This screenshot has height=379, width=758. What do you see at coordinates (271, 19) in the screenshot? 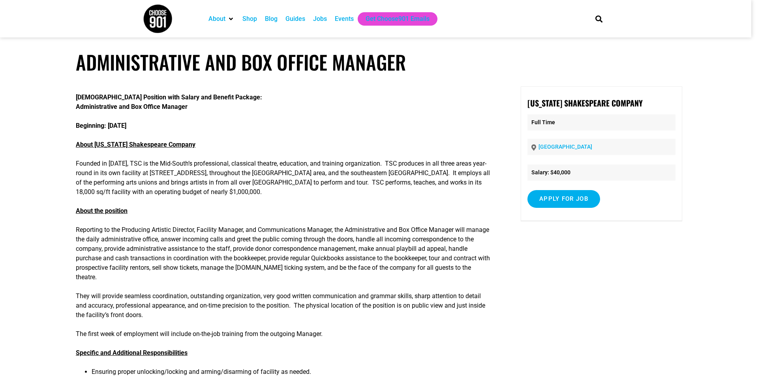
I see `div: Blog` at bounding box center [271, 19].